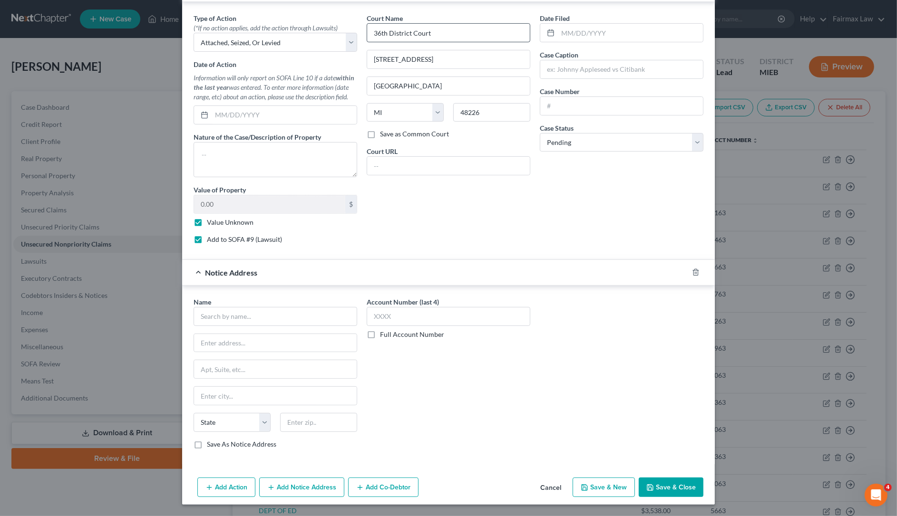 The height and width of the screenshot is (516, 897). What do you see at coordinates (492, 113) in the screenshot?
I see `input: Enter zip...` at bounding box center [492, 113].